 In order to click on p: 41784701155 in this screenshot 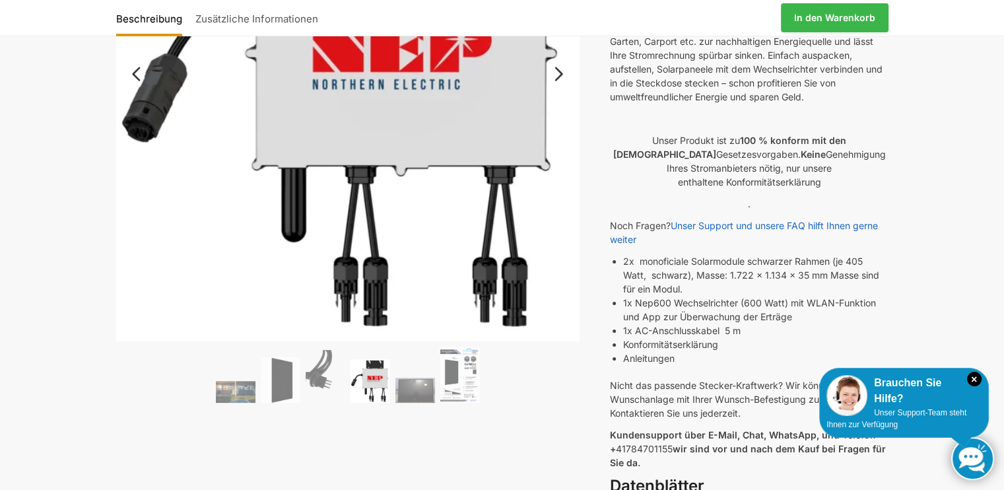, I will do `click(748, 448)`.